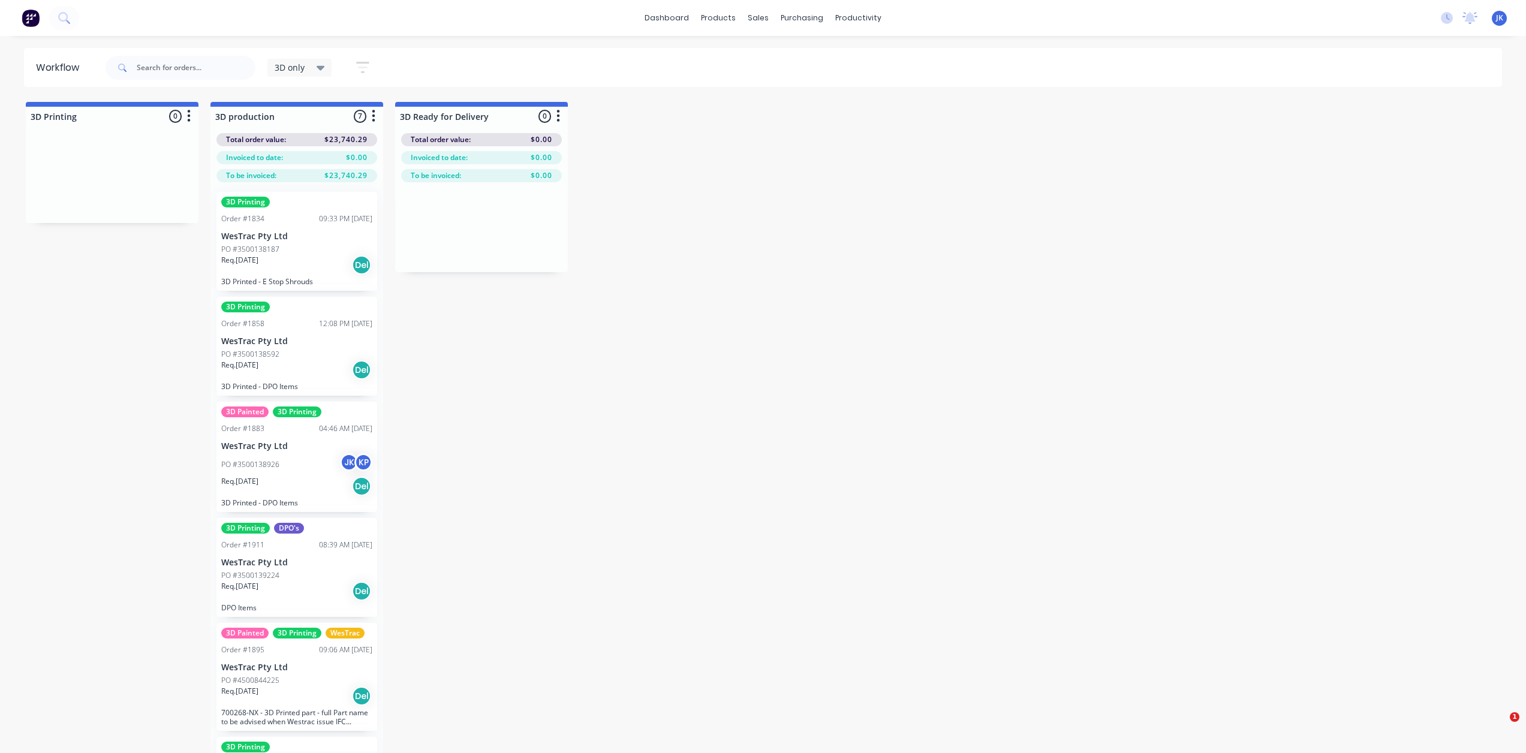 The image size is (1526, 753). I want to click on div: purchasing, so click(802, 18).